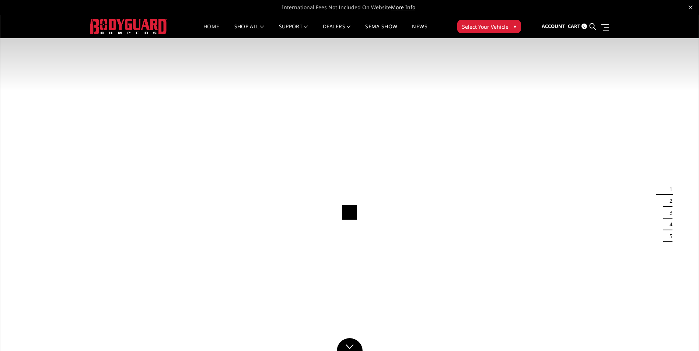 The image size is (699, 351). What do you see at coordinates (669, 225) in the screenshot?
I see `button: 4 of 5` at bounding box center [669, 225].